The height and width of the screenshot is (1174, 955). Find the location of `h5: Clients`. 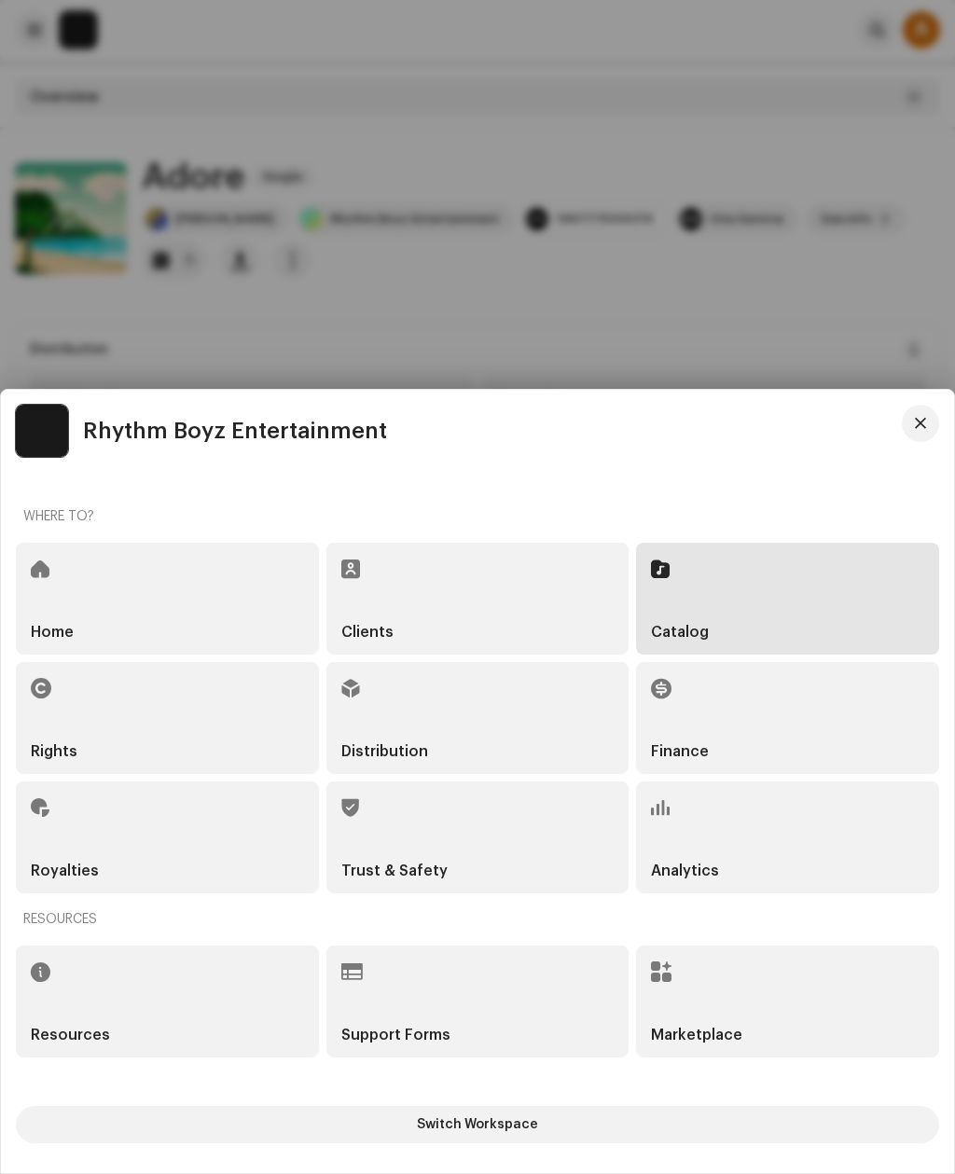

h5: Clients is located at coordinates (367, 632).